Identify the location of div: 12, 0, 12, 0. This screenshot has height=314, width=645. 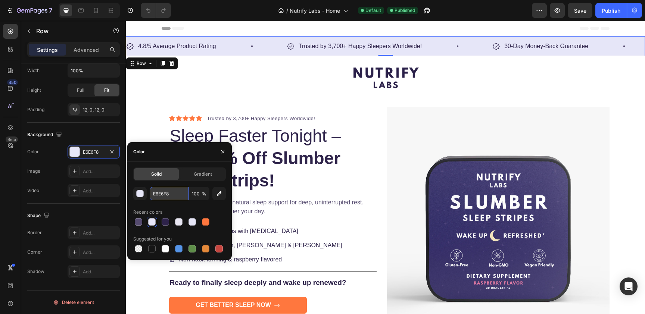
(100, 110).